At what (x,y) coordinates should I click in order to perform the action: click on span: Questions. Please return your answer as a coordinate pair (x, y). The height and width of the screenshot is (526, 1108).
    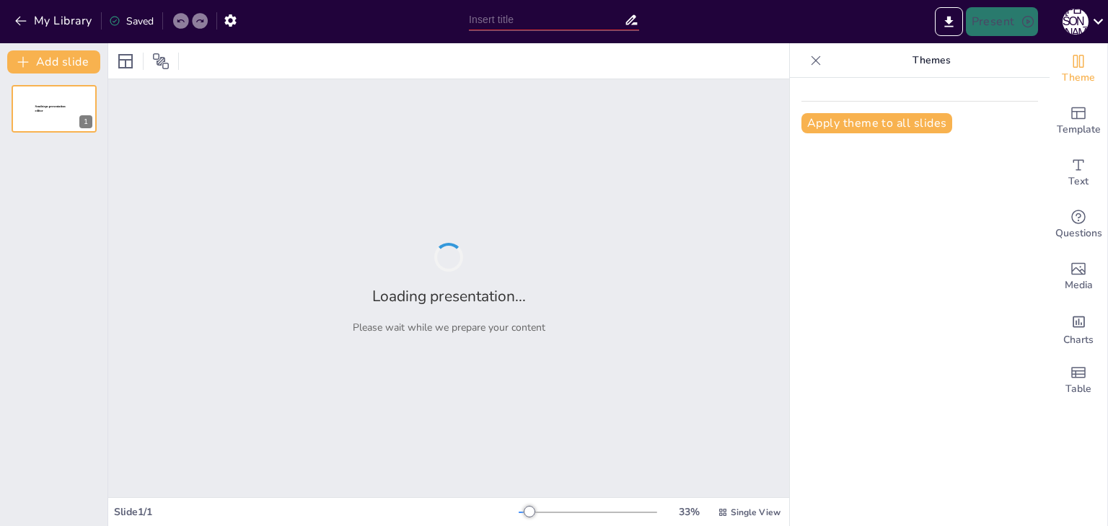
    Looking at the image, I should click on (1078, 234).